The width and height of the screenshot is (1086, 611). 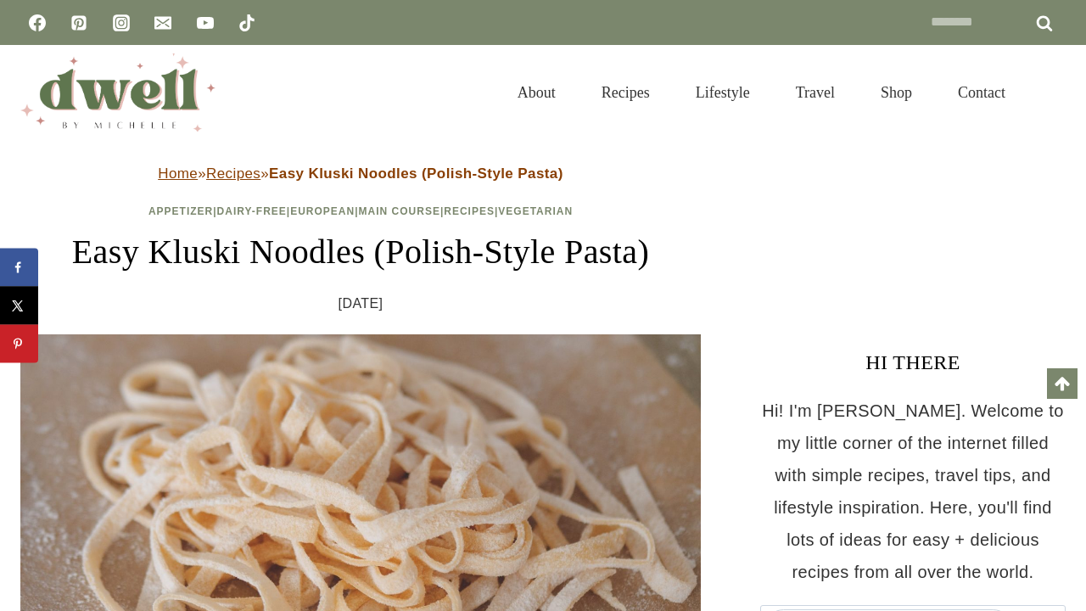 What do you see at coordinates (416, 173) in the screenshot?
I see `strong: Easy Kluski Noodles (Polish-Style Pasta)` at bounding box center [416, 173].